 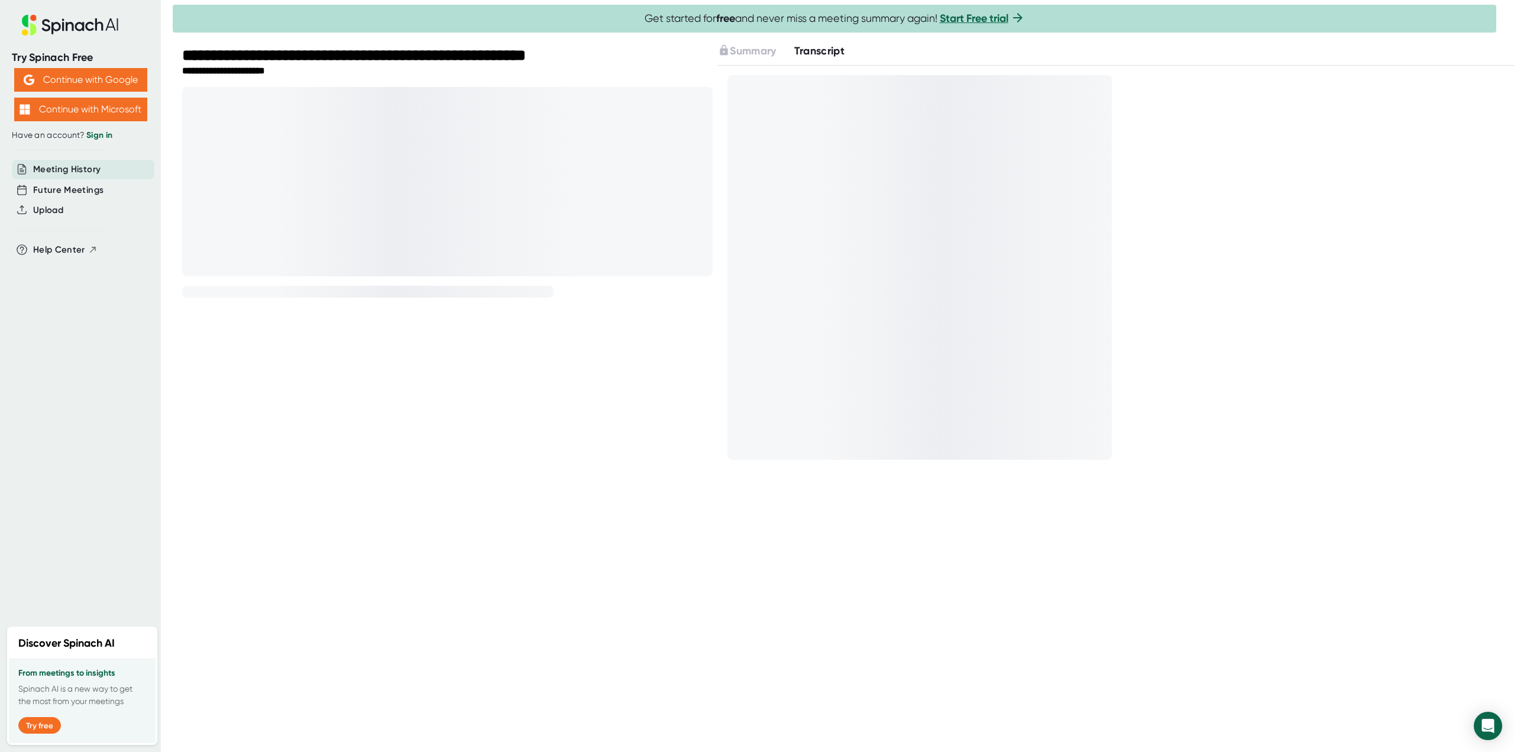 What do you see at coordinates (59, 250) in the screenshot?
I see `span: Help Center` at bounding box center [59, 250].